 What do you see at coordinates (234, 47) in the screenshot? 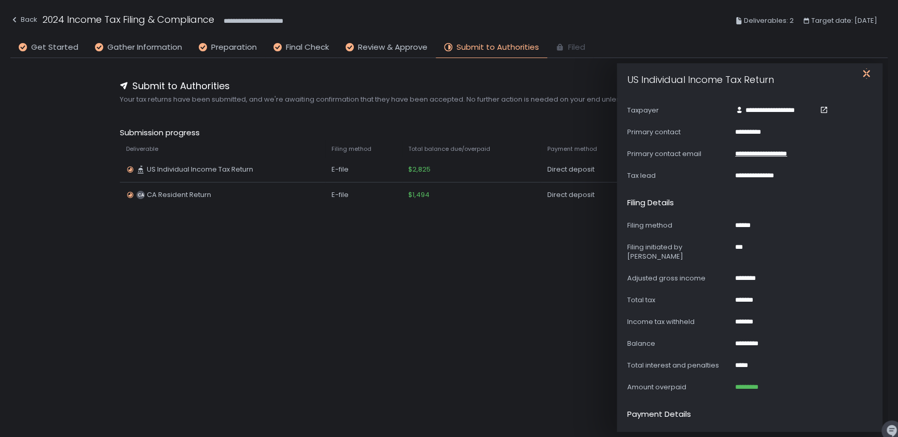
I see `span: Preparation` at bounding box center [234, 47].